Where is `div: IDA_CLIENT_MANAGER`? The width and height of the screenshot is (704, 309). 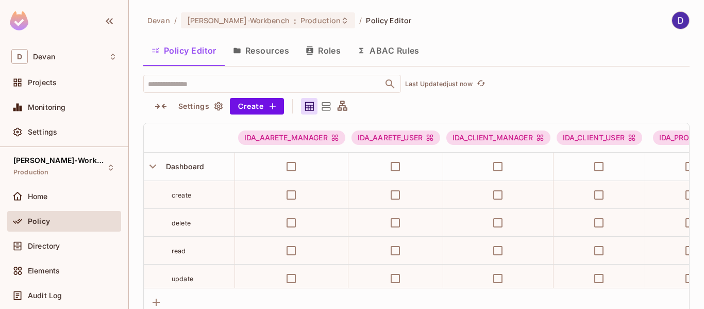
div: IDA_CLIENT_MANAGER is located at coordinates (498, 138).